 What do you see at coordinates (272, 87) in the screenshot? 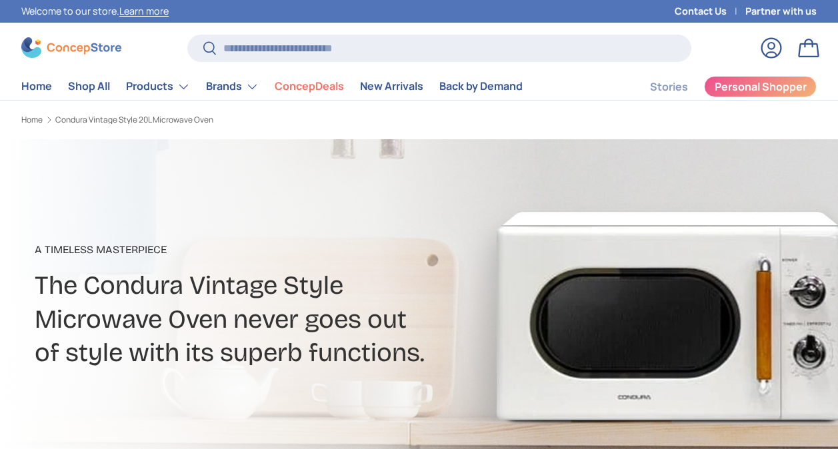
I see `nav: Primary` at bounding box center [272, 87].